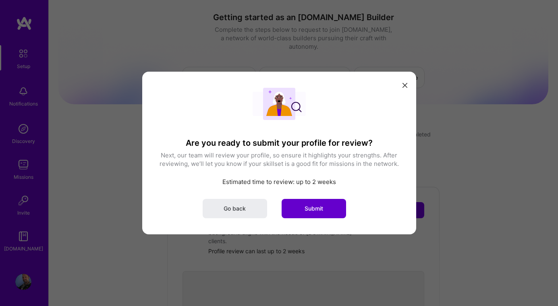  Describe the element at coordinates (235, 209) in the screenshot. I see `button: Go back` at that location.